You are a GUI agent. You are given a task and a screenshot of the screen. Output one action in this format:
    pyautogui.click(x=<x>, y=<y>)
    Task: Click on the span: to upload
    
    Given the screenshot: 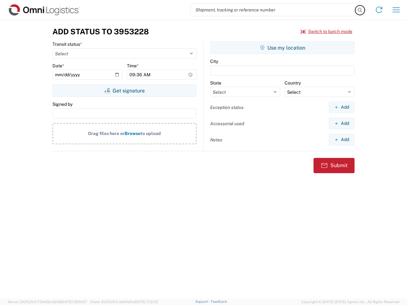 What is the action you would take?
    pyautogui.click(x=151, y=133)
    